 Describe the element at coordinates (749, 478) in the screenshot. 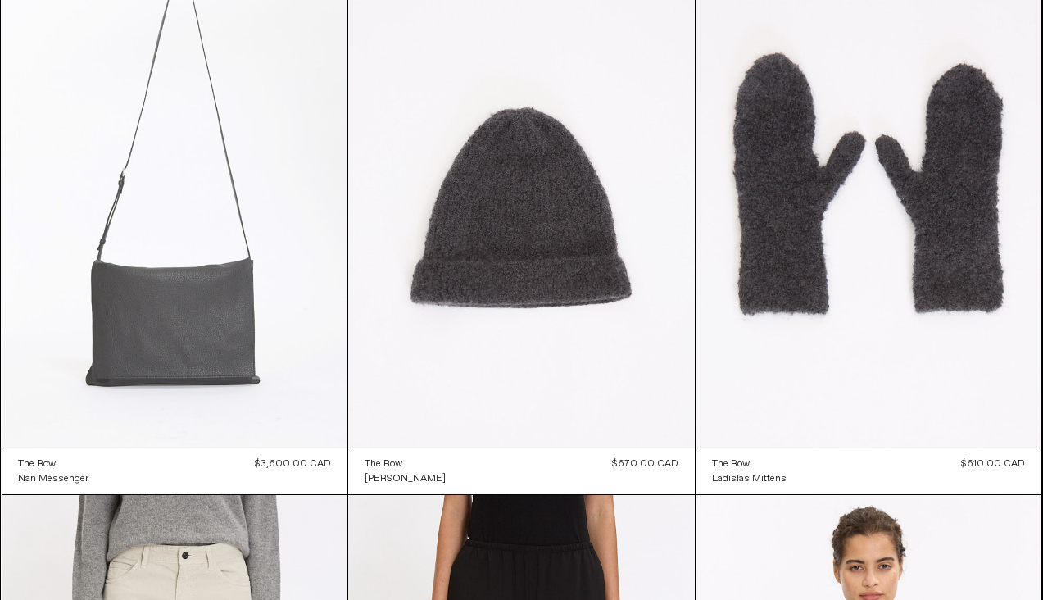

I see `a: Ladislas Mittens` at that location.